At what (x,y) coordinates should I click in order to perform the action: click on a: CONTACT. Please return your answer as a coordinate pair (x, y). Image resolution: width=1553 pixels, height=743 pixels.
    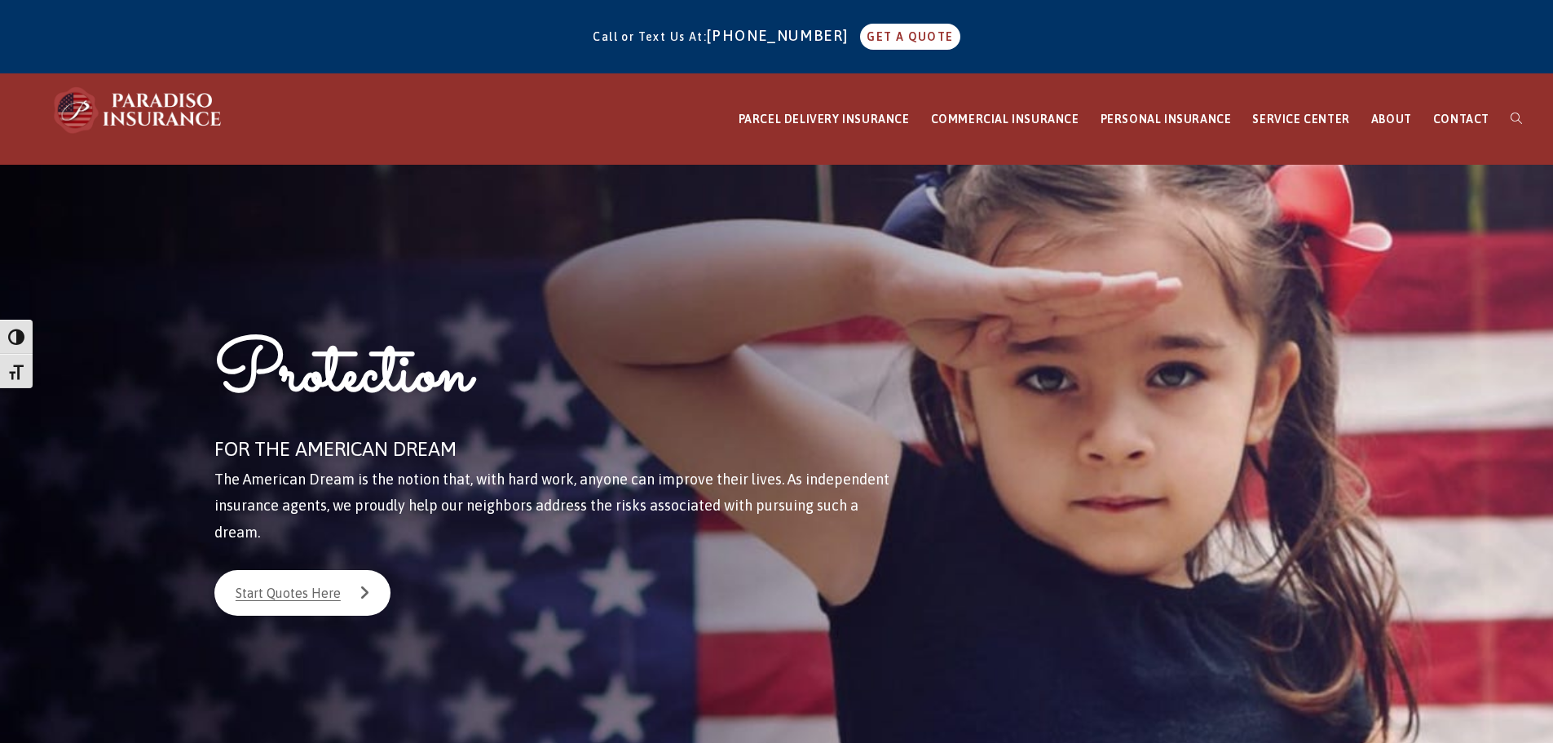
    Looking at the image, I should click on (1461, 119).